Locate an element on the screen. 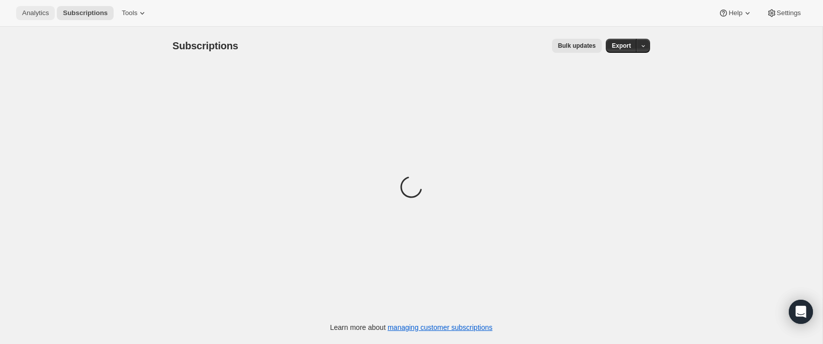  span: Export is located at coordinates (621, 46).